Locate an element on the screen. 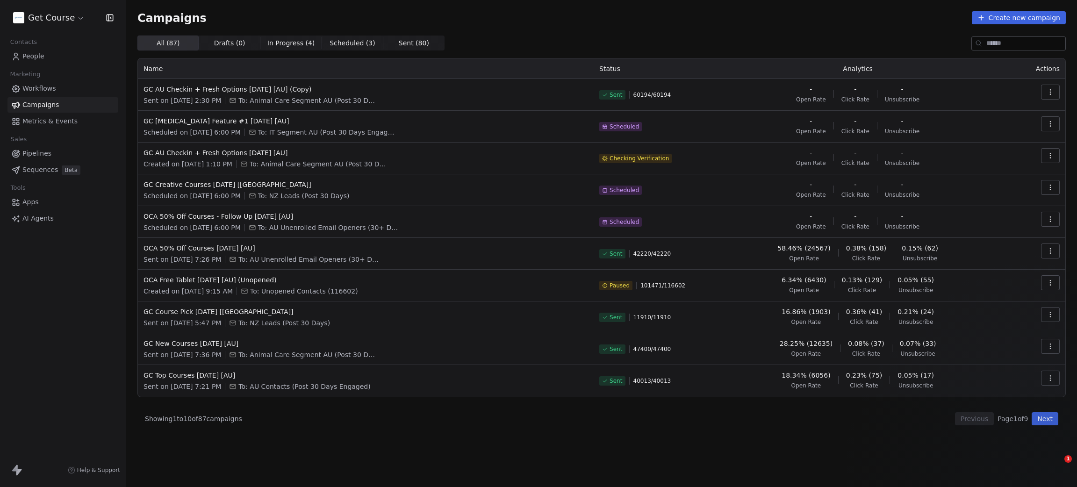 This screenshot has height=487, width=1077. span: Metrics & Events is located at coordinates (50, 121).